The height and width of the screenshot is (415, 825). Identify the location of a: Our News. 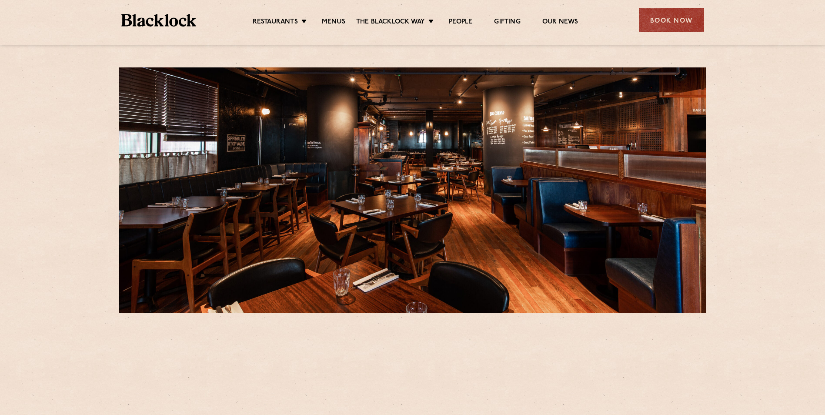
(560, 23).